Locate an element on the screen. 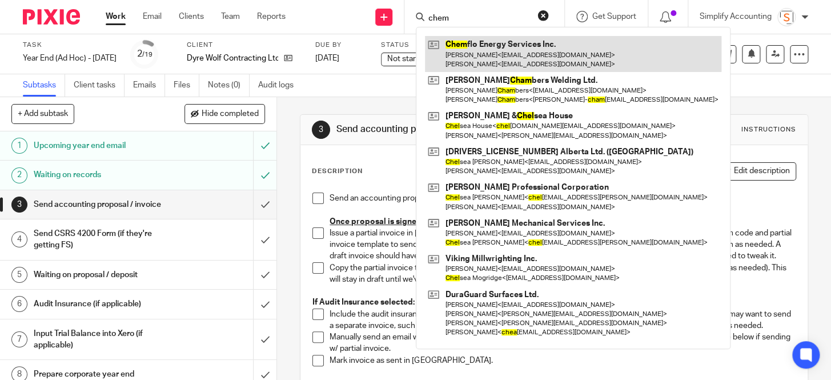 This screenshot has height=380, width=831. img: Screenshot%202023-11-29%20141159.png is located at coordinates (786, 17).